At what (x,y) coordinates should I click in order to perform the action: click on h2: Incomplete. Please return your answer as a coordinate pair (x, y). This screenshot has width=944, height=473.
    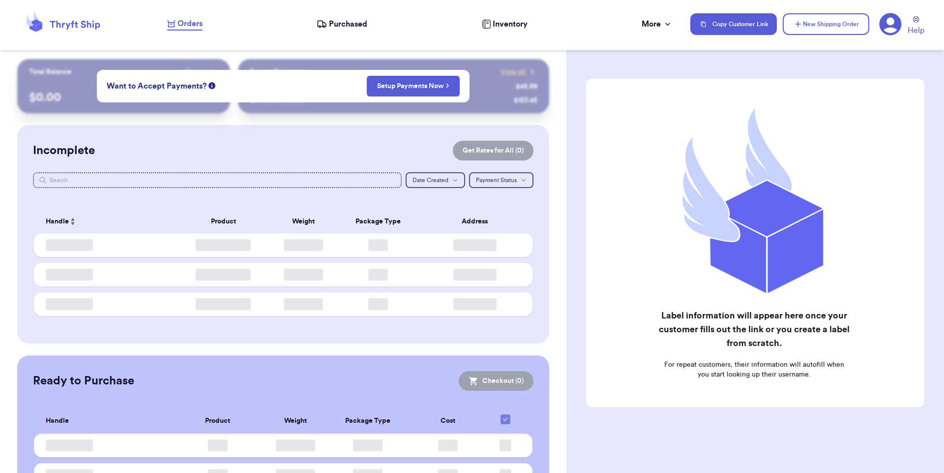
    Looking at the image, I should click on (64, 151).